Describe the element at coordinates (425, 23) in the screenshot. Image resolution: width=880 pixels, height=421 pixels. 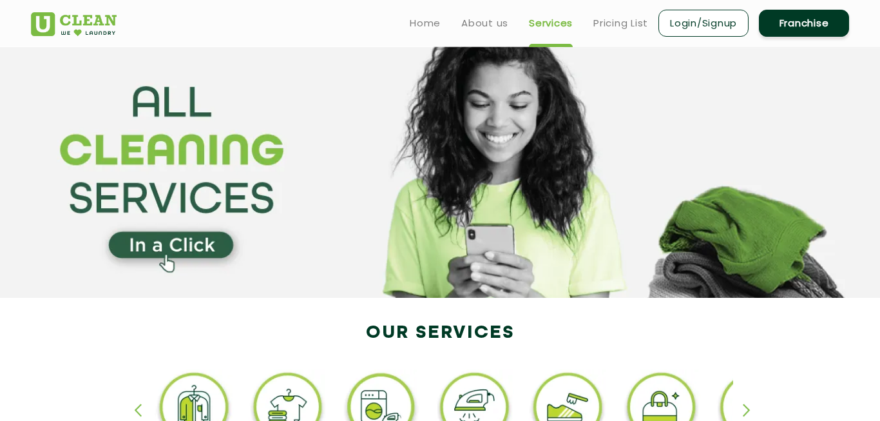
I see `a: Home` at that location.